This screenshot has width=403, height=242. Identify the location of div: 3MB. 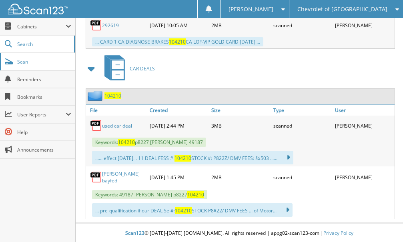
(240, 126).